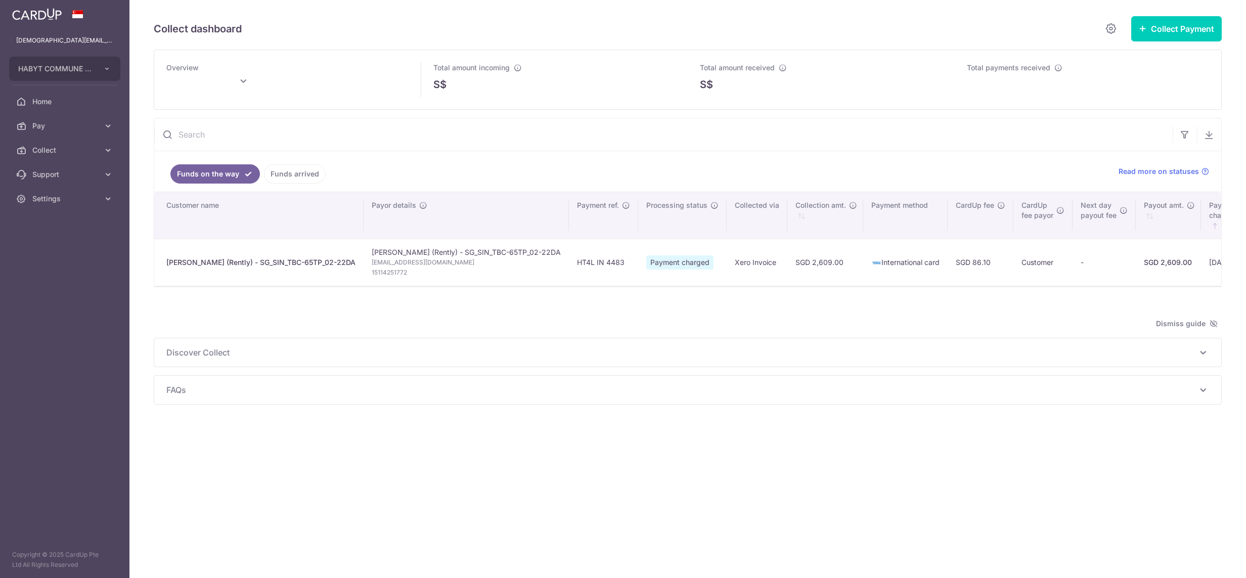  I want to click on th: CardUpfee payor, so click(1043, 215).